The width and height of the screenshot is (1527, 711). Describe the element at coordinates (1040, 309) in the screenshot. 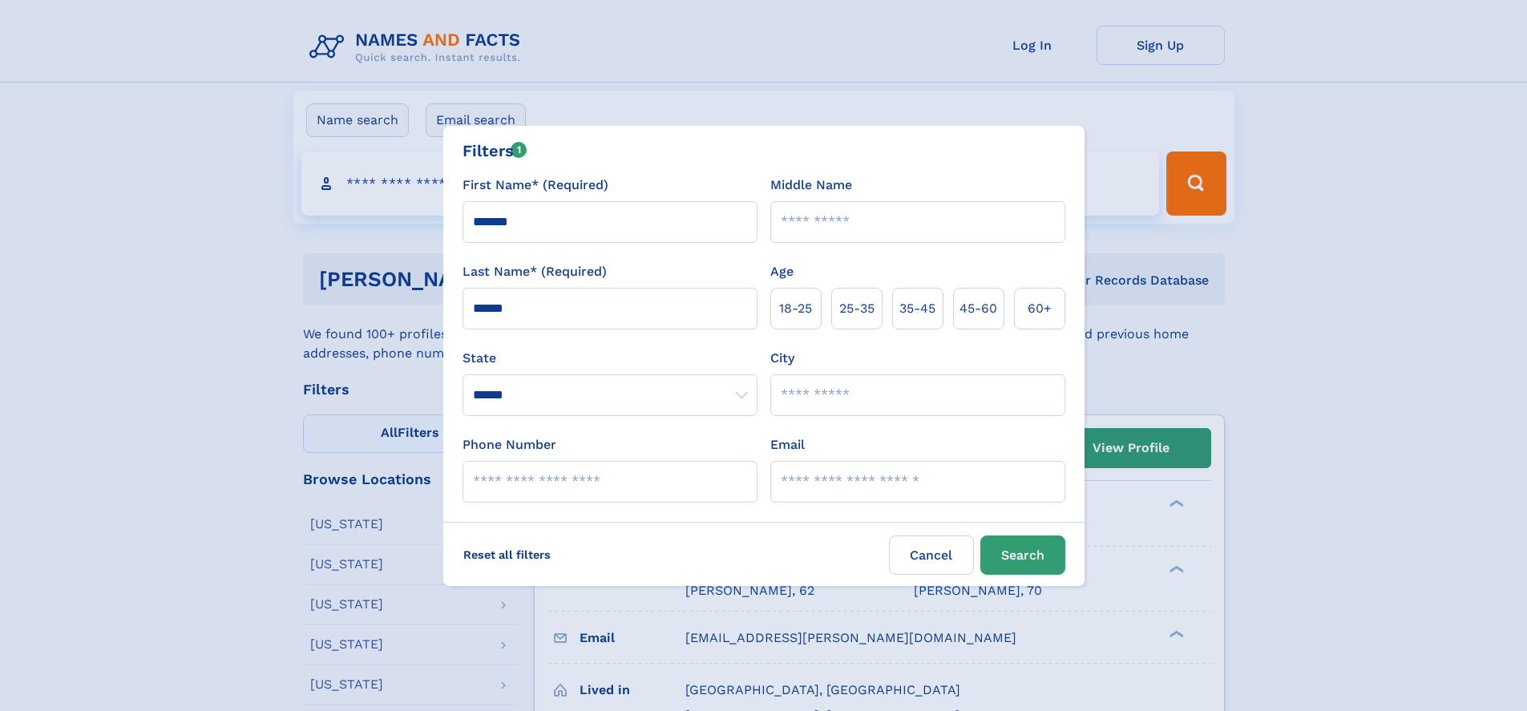

I see `span: 60+` at that location.